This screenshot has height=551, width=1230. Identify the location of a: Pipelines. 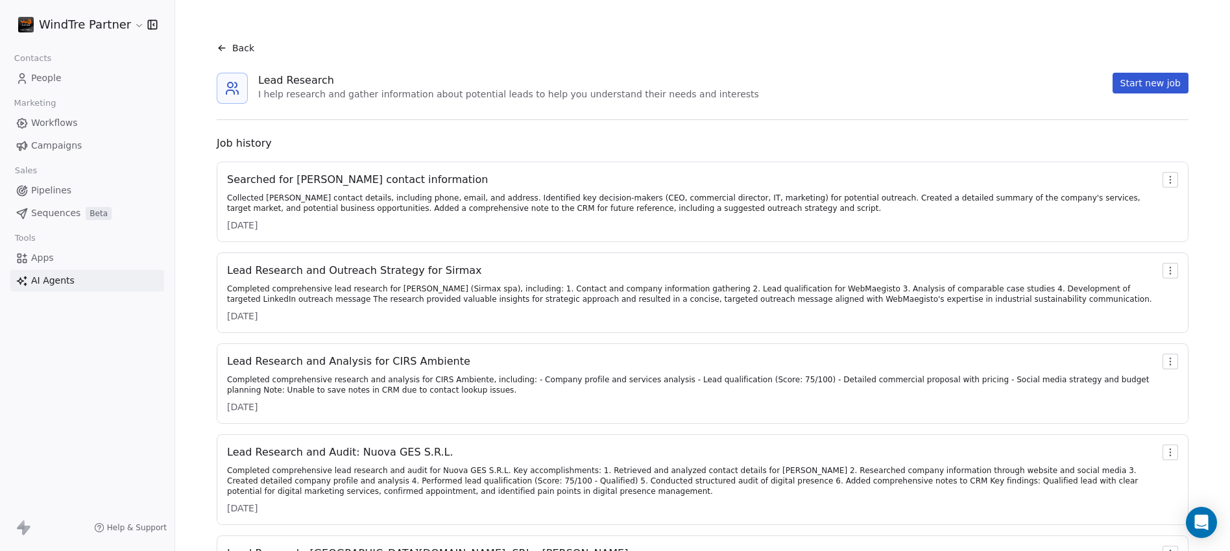
(87, 190).